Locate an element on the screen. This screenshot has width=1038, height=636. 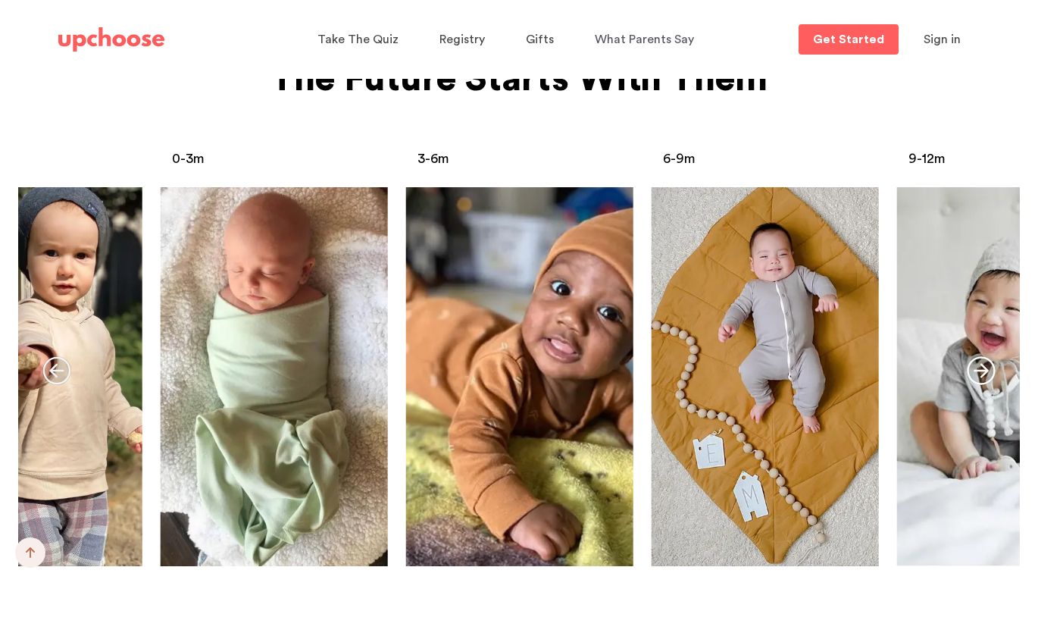
button: Sign in is located at coordinates (942, 39).